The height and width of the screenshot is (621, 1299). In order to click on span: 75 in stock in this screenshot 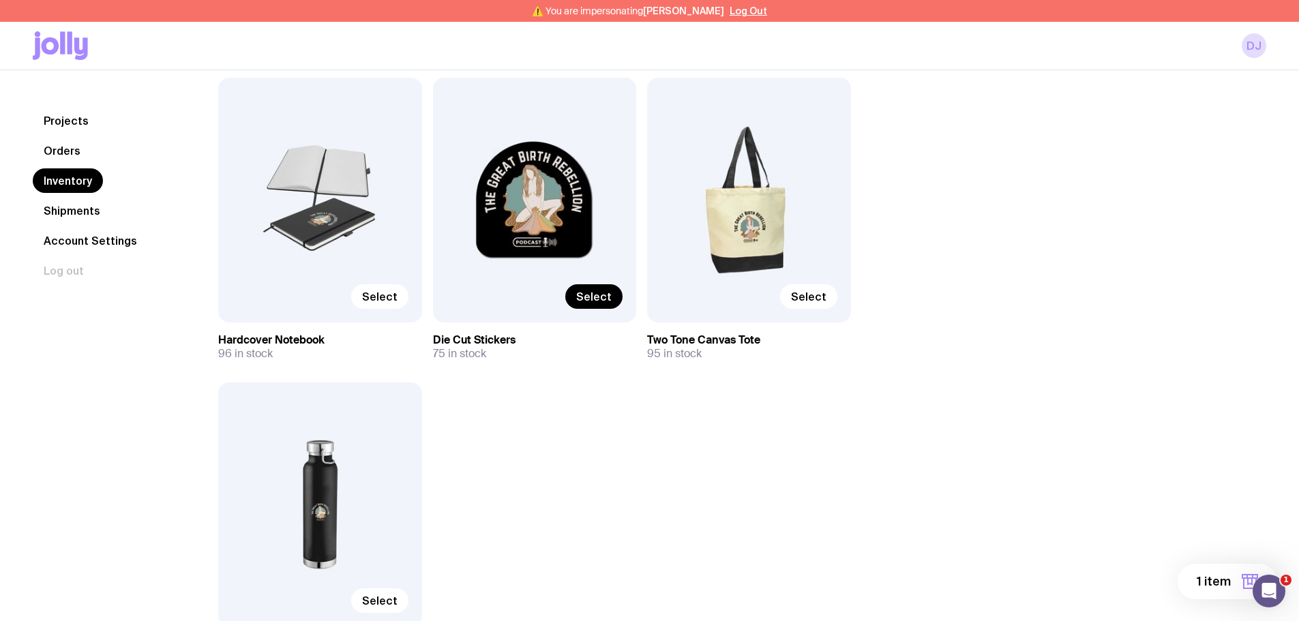, I will do `click(460, 354)`.